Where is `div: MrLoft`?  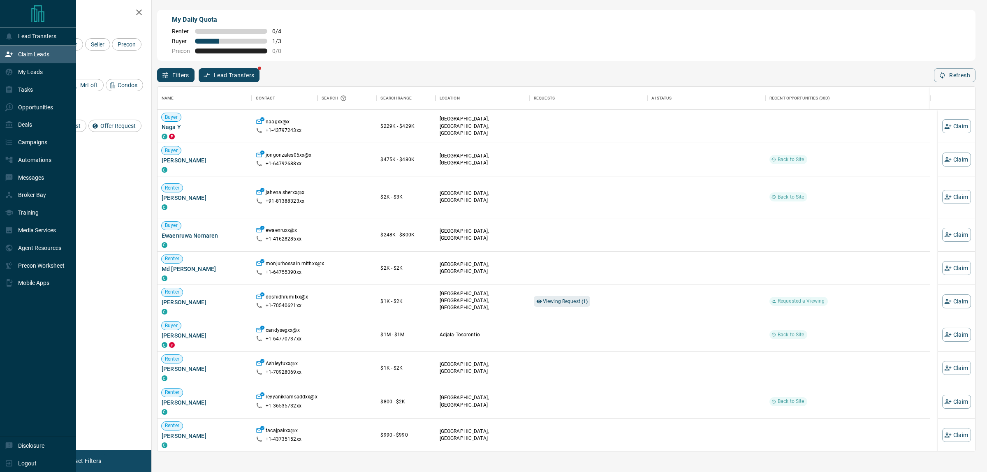
div: MrLoft is located at coordinates (86, 85).